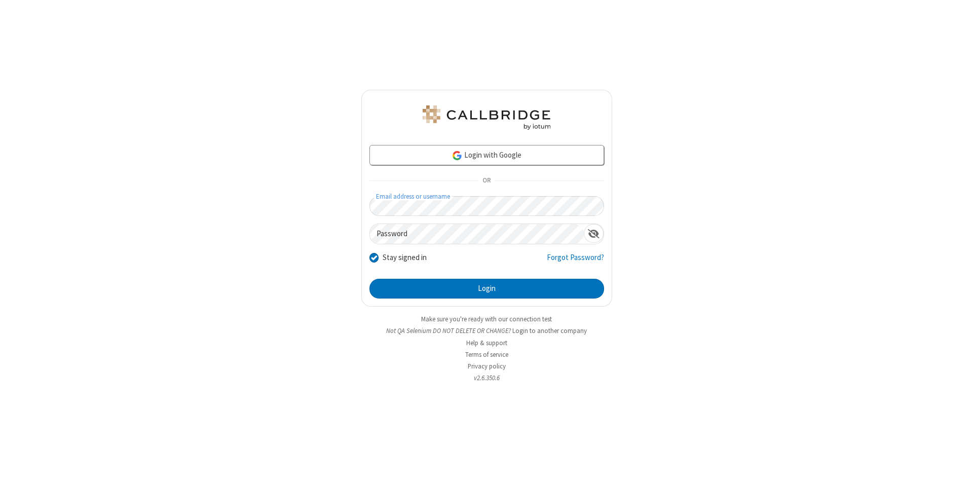 Image resolution: width=973 pixels, height=480 pixels. I want to click on a: Terms of service, so click(486, 354).